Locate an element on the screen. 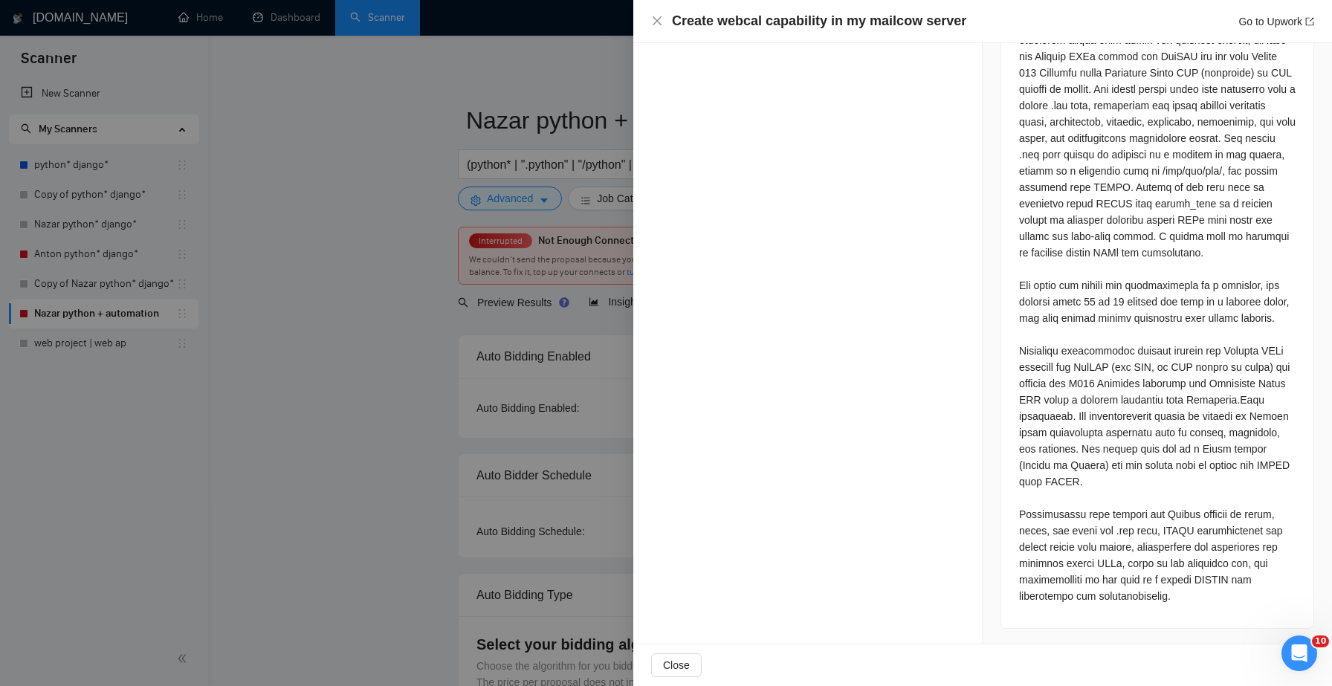  a: Go to Upworkexport is located at coordinates (1276, 22).